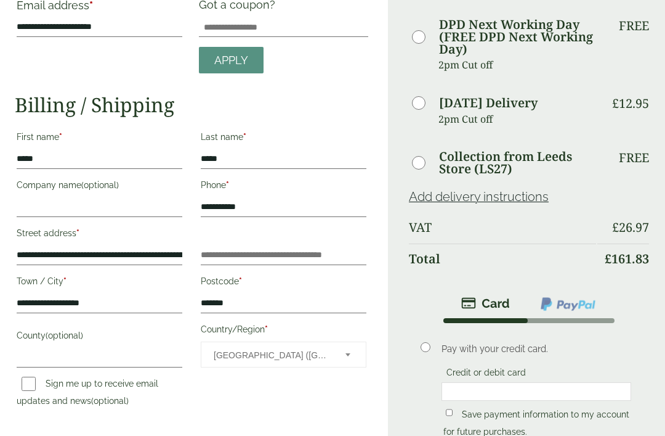  Describe the element at coordinates (568, 304) in the screenshot. I see `img: ppcp-gateway.png` at that location.